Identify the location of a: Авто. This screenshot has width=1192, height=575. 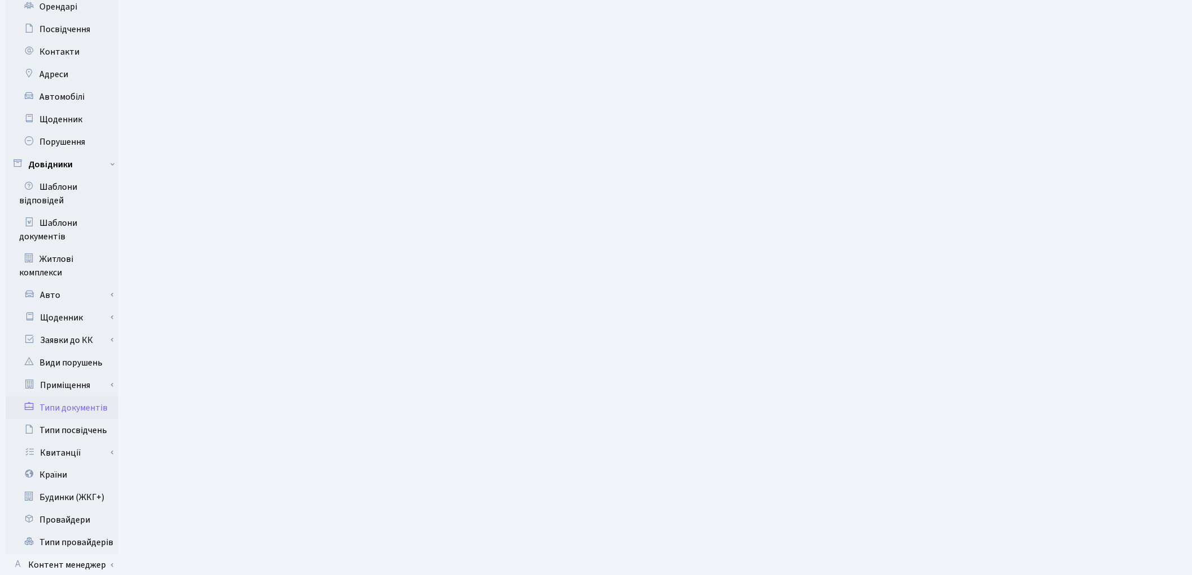
(65, 295).